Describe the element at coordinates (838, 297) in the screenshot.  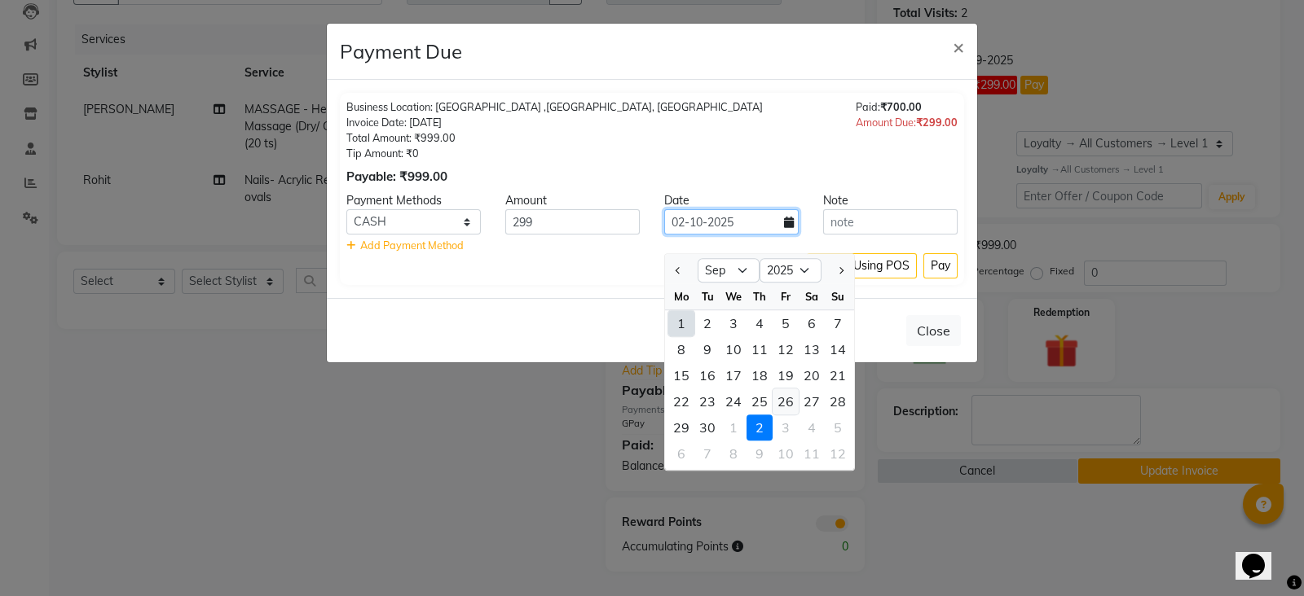
I see `div: Su` at that location.